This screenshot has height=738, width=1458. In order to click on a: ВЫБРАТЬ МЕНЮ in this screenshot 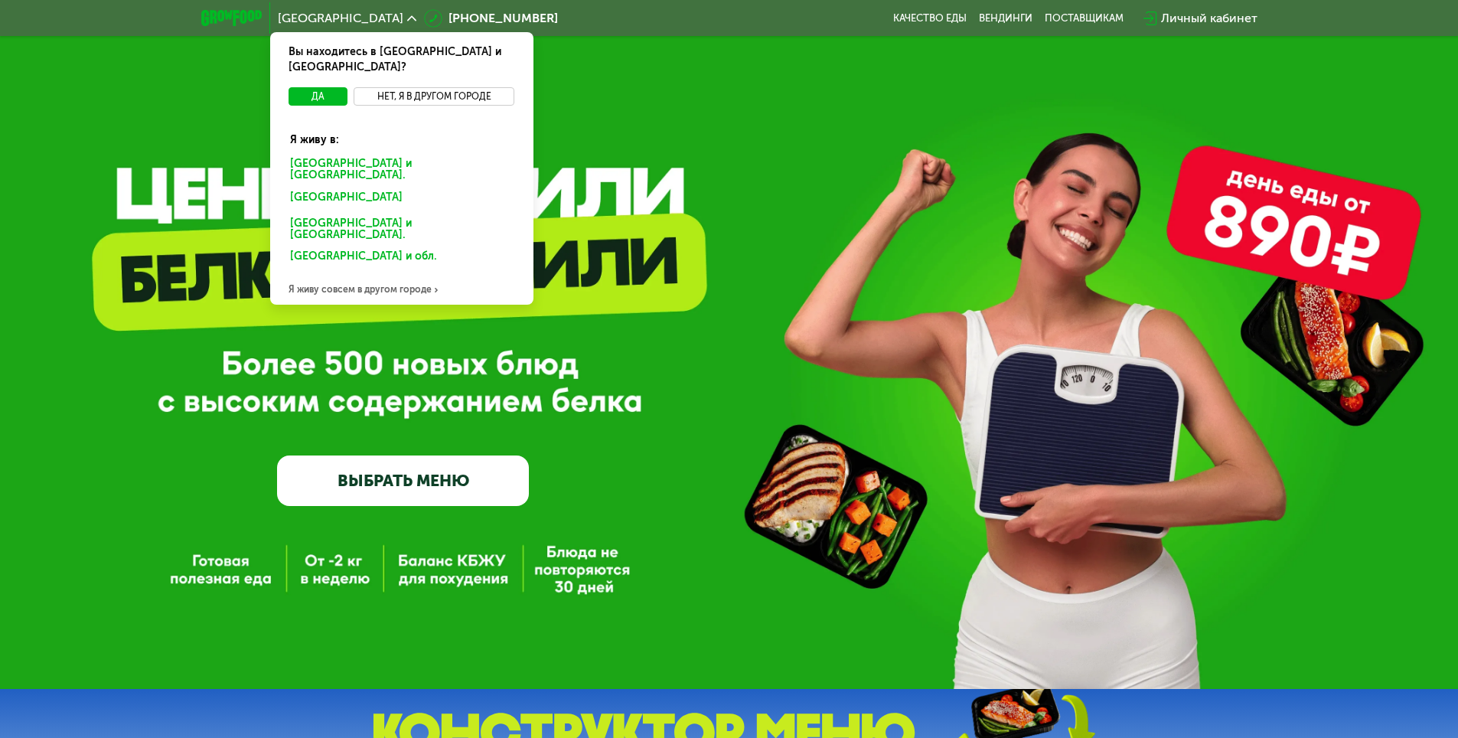, I will do `click(403, 481)`.